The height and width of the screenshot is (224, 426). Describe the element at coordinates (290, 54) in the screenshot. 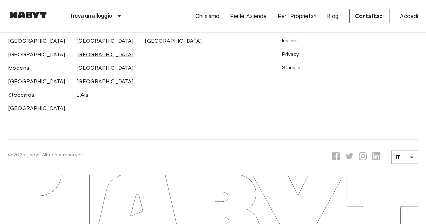

I see `a: Privacy` at that location.